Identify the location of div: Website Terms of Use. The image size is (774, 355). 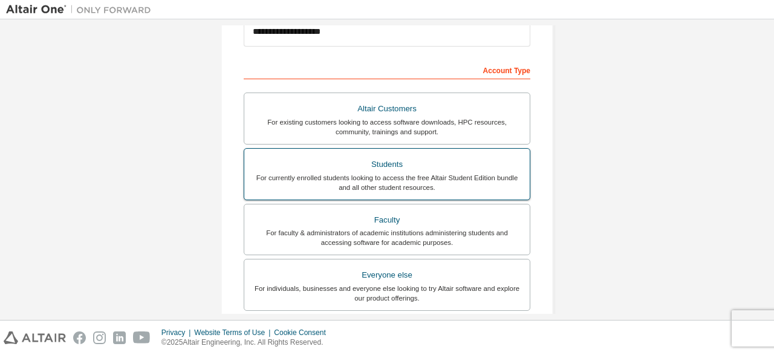
(234, 333).